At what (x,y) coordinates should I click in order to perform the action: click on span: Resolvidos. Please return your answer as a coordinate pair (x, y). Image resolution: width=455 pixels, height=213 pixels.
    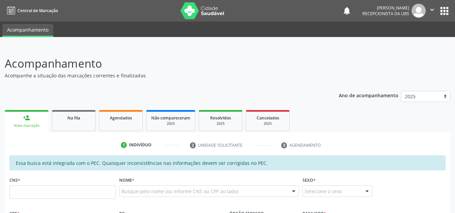
    Looking at the image, I should click on (221, 118).